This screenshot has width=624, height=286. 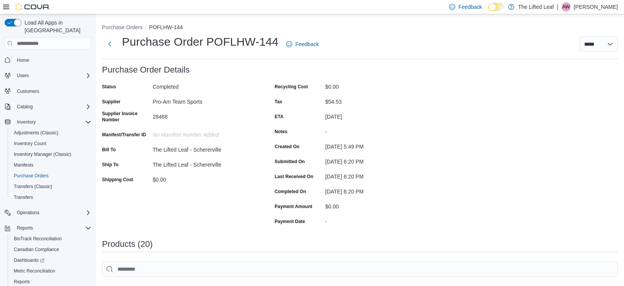 I want to click on label: Completed On, so click(x=291, y=192).